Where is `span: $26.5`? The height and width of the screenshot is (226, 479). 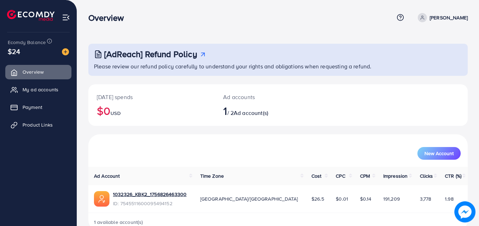
span: $26.5 is located at coordinates (318, 199).